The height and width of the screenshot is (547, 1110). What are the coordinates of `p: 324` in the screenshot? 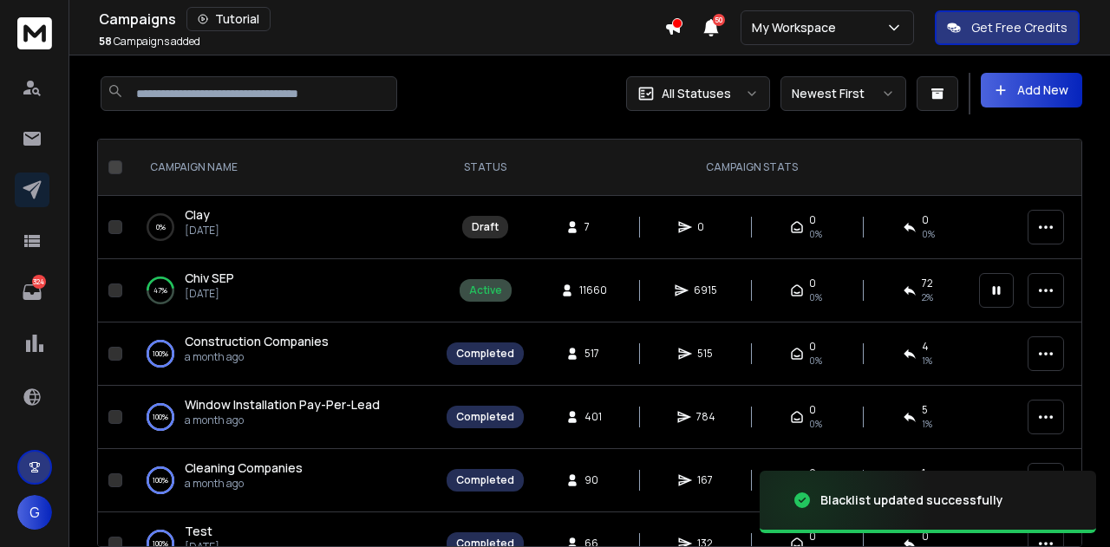 It's located at (39, 282).